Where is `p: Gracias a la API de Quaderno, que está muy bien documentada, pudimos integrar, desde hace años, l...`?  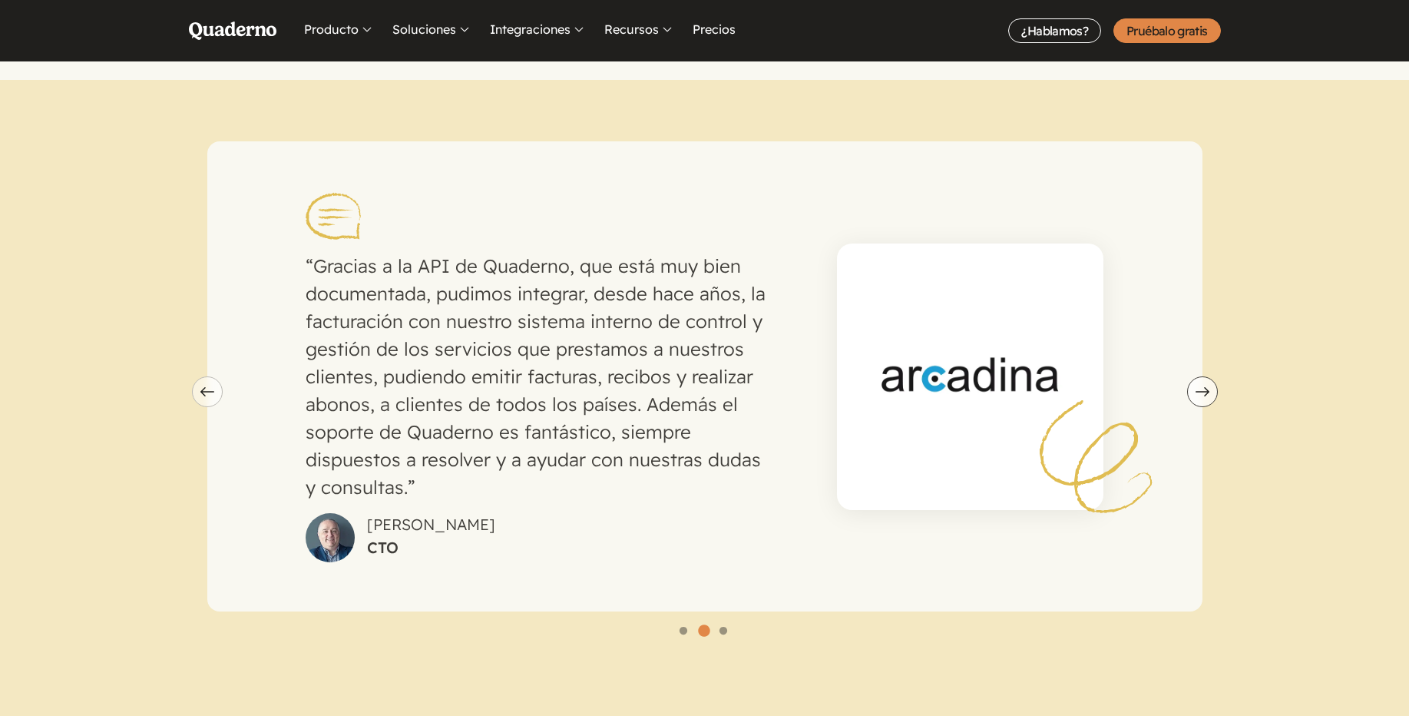 p: Gracias a la API de Quaderno, que está muy bien documentada, pudimos integrar, desde hace años, l... is located at coordinates (538, 376).